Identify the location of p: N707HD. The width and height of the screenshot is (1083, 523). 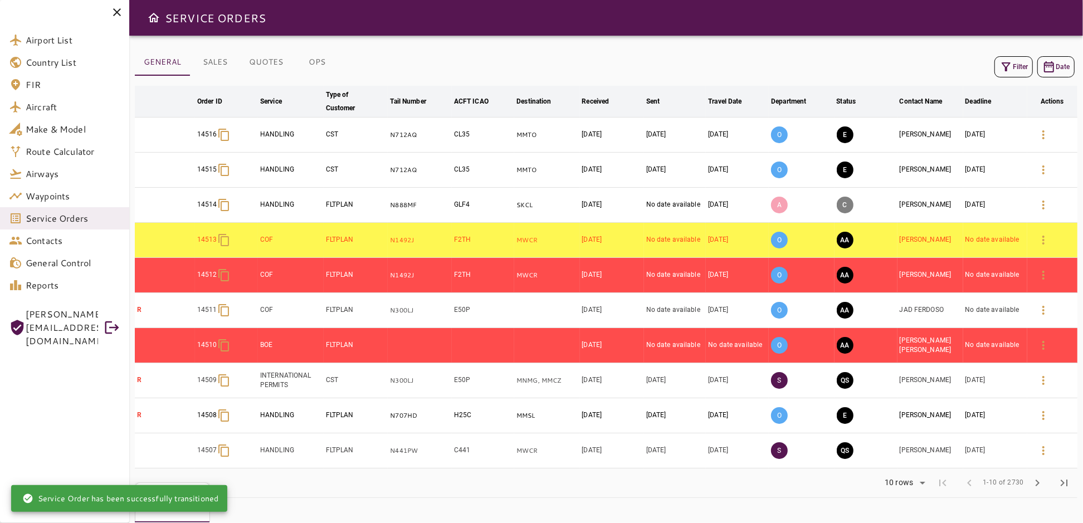
(420, 416).